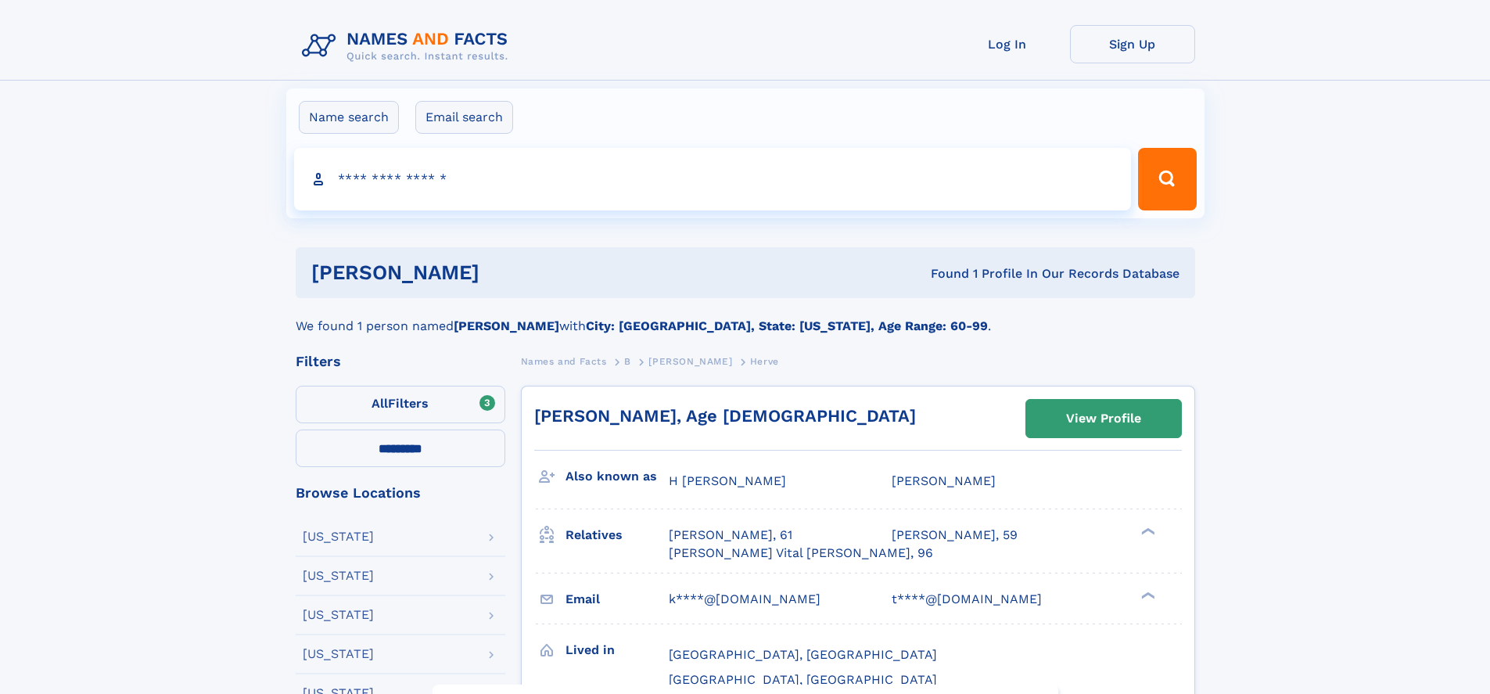 The height and width of the screenshot is (694, 1490). Describe the element at coordinates (349, 117) in the screenshot. I see `label: Name search` at that location.